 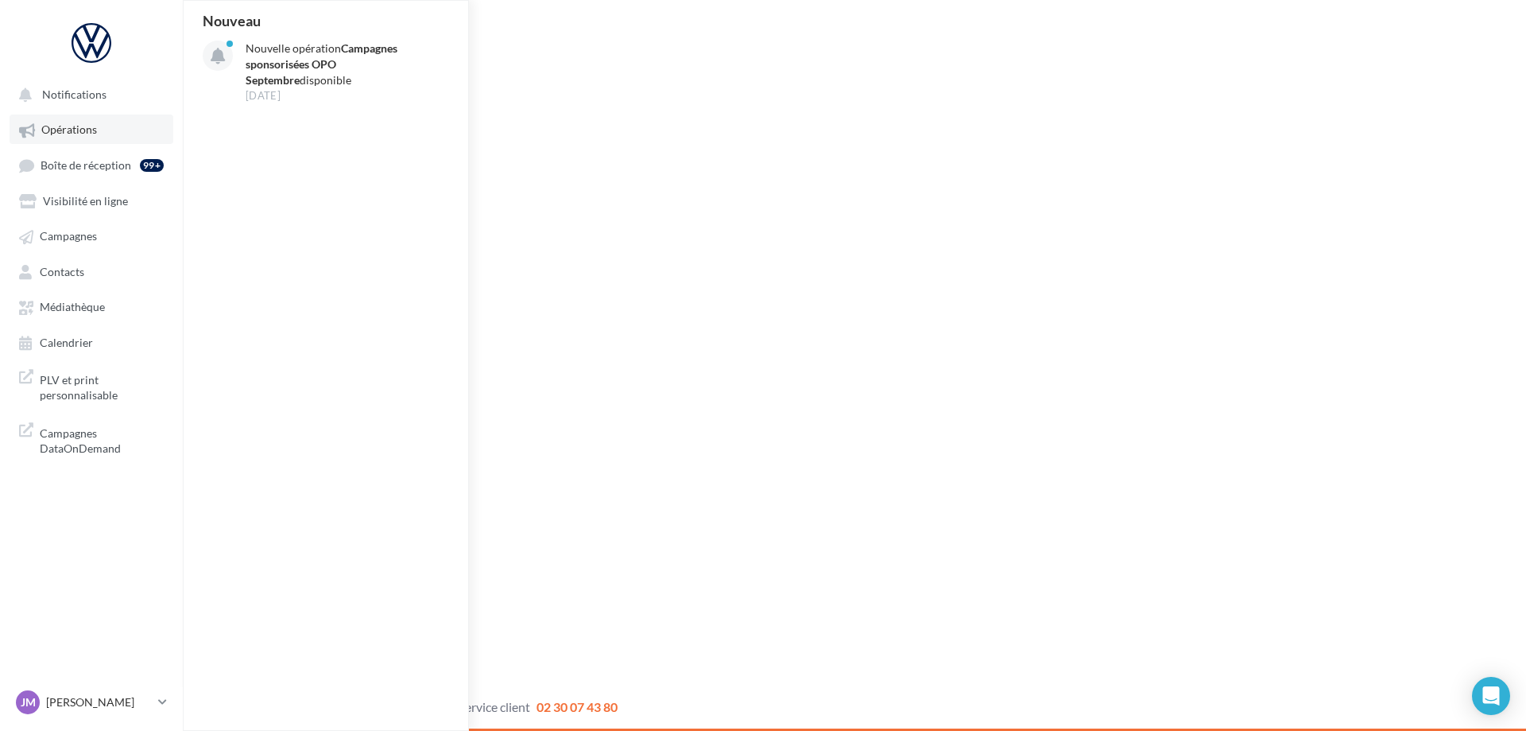 What do you see at coordinates (66, 342) in the screenshot?
I see `span: Calendrier` at bounding box center [66, 342].